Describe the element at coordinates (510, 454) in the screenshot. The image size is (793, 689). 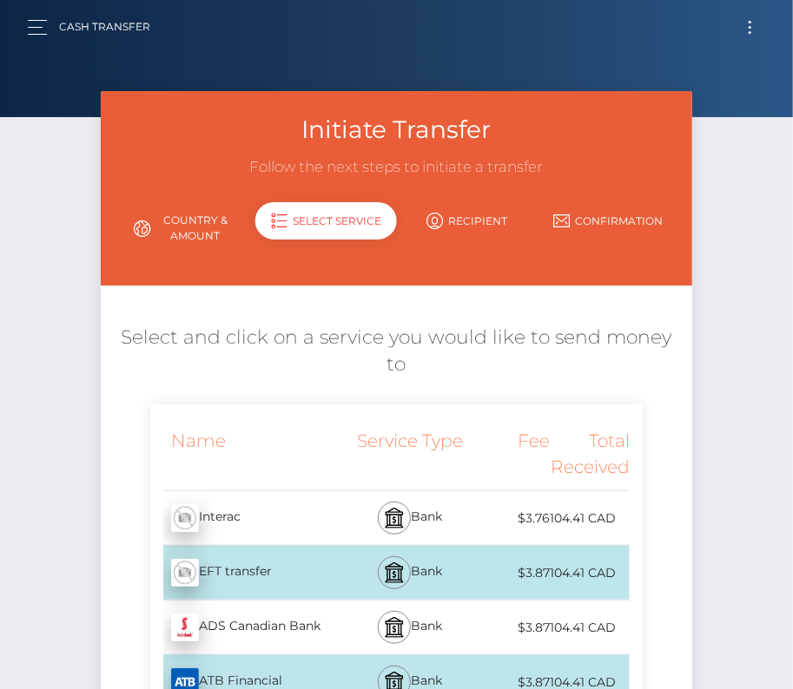
I see `div: Fee` at that location.